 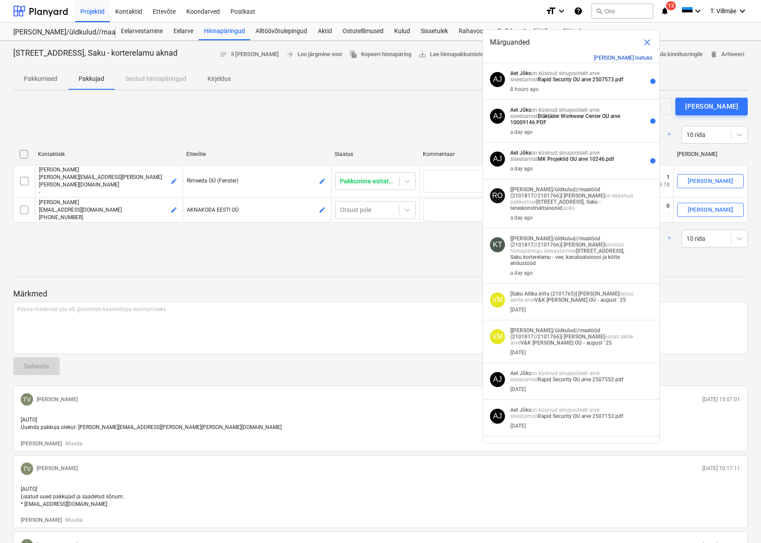 What do you see at coordinates (671, 6) in the screenshot?
I see `span: 13` at bounding box center [671, 6].